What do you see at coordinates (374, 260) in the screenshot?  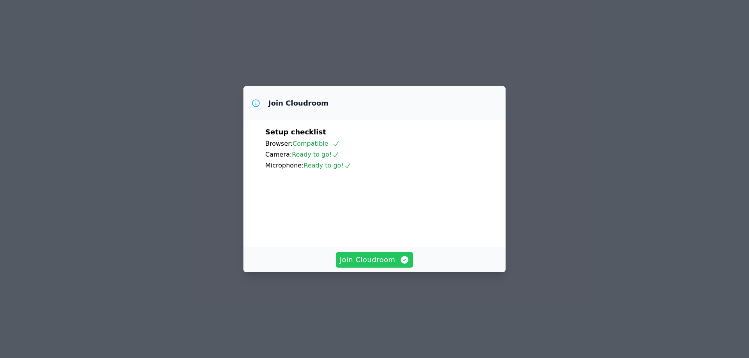 I see `button: Join Cloudroom` at bounding box center [374, 260].